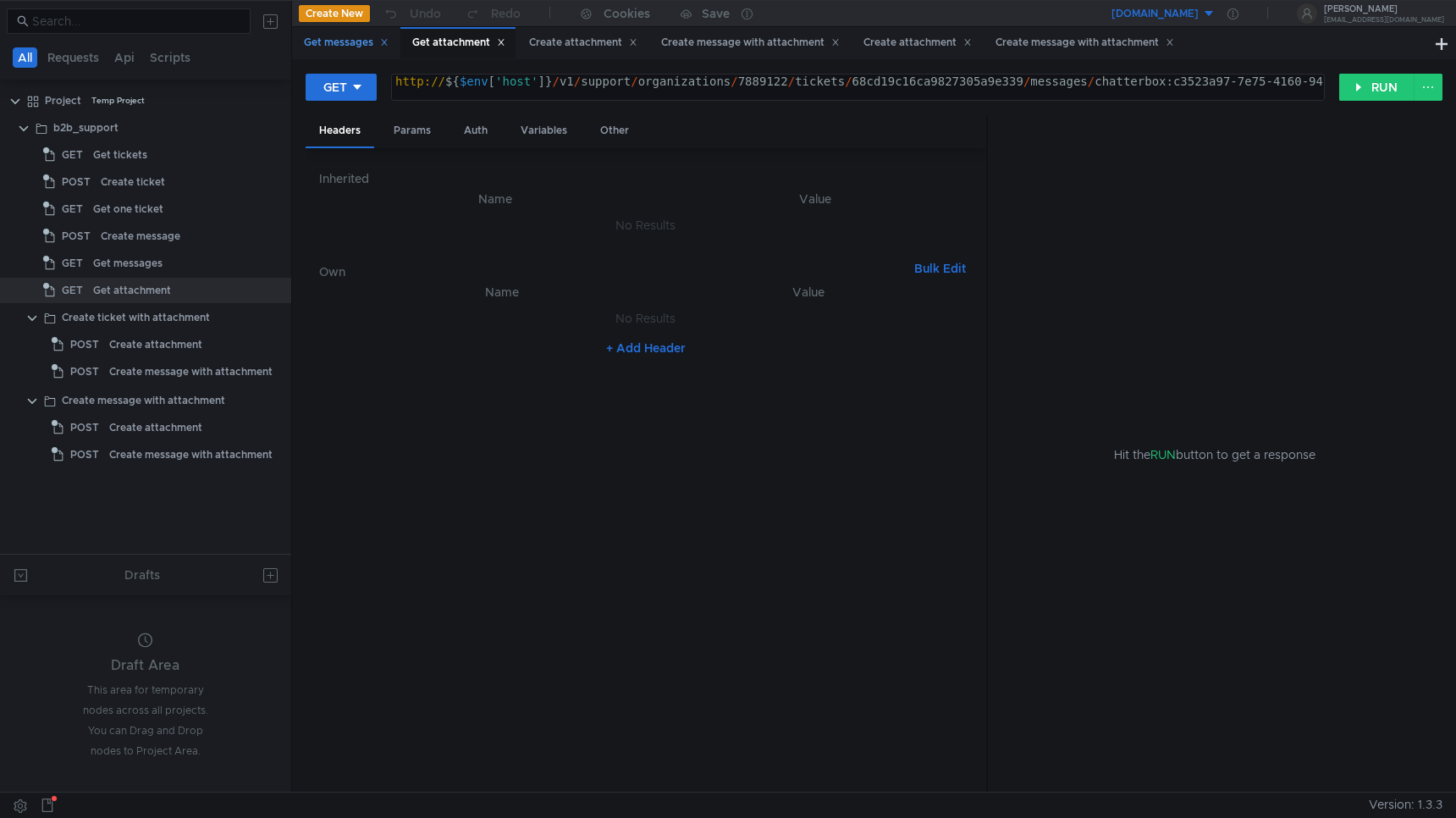 The image size is (1456, 818). What do you see at coordinates (411, 13) in the screenshot?
I see `button: Undo` at bounding box center [411, 13].